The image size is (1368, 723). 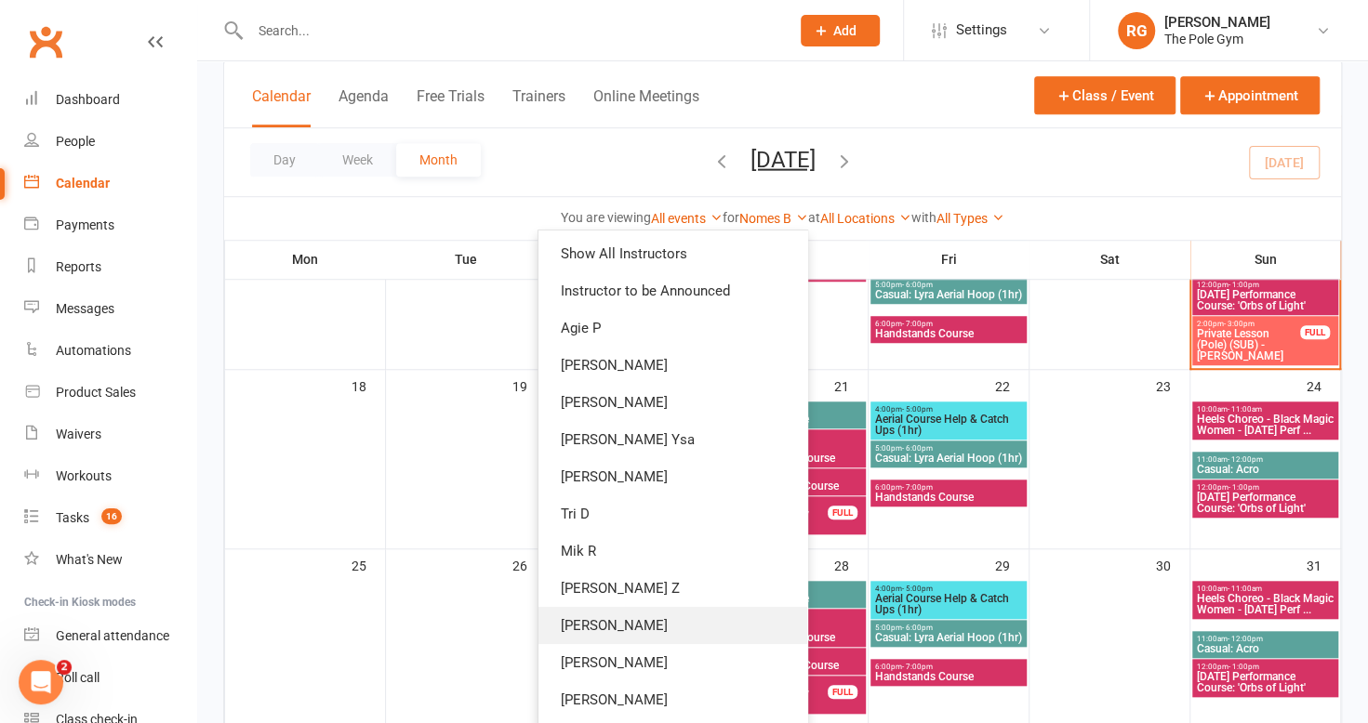 What do you see at coordinates (844, 31) in the screenshot?
I see `span: Add` at bounding box center [844, 31].